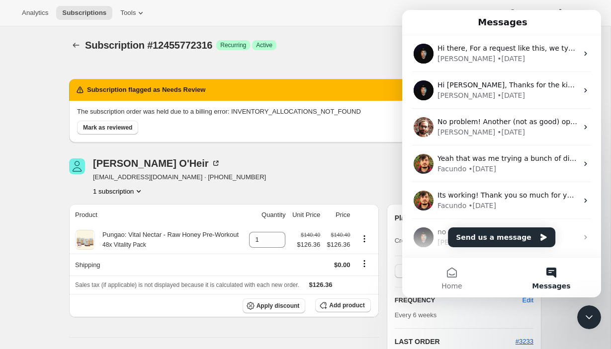 This screenshot has width=611, height=349. What do you see at coordinates (35, 13) in the screenshot?
I see `span: Analytics` at bounding box center [35, 13].